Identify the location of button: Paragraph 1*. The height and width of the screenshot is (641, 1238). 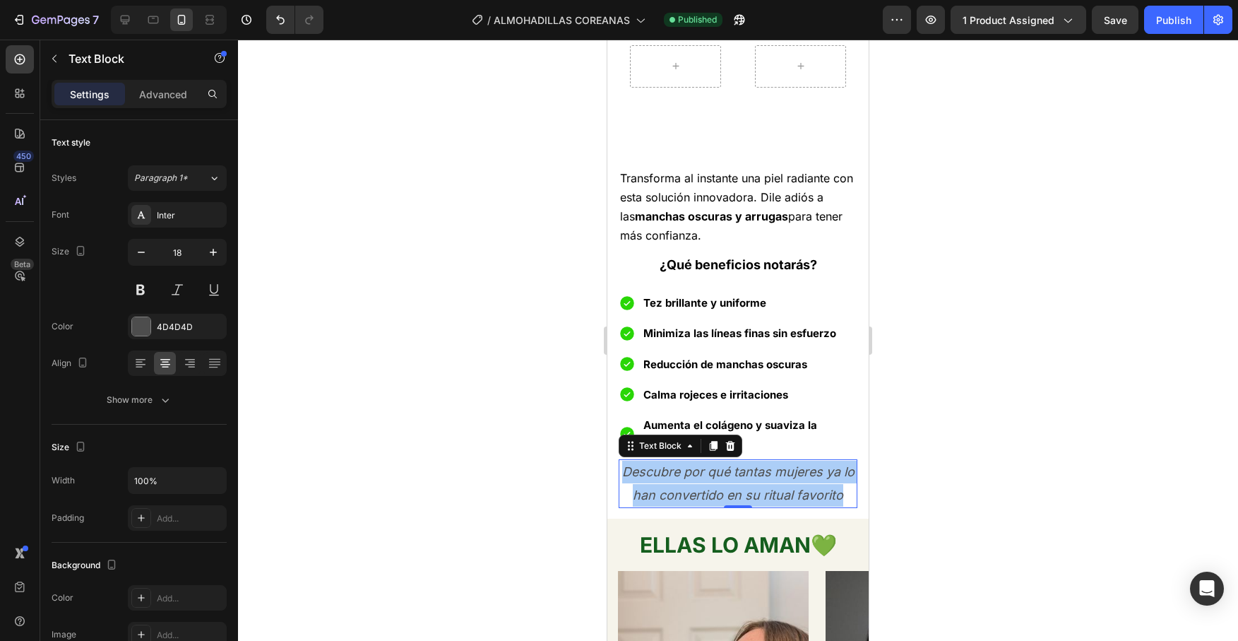
(177, 178).